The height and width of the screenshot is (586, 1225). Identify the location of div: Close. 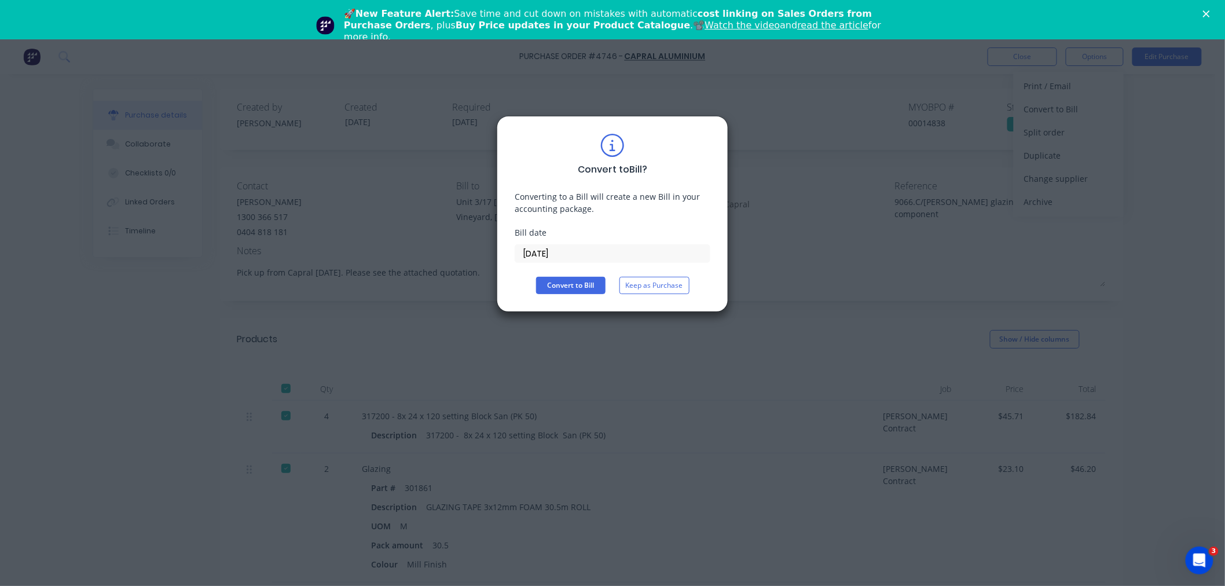
(1209, 14).